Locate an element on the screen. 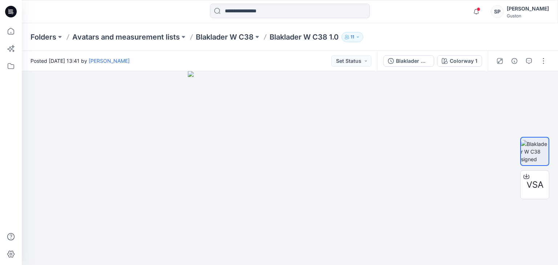 This screenshot has height=265, width=558. a: Avatars and measurement lists is located at coordinates (126, 37).